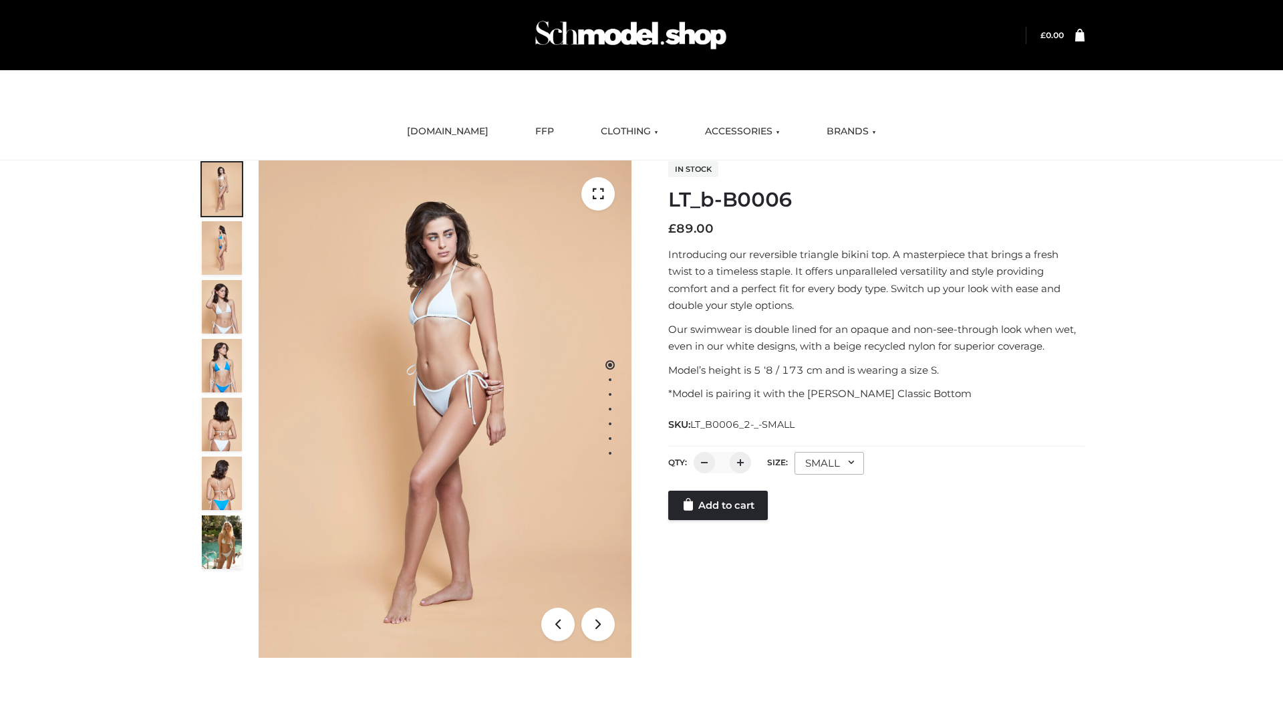 The height and width of the screenshot is (722, 1283). Describe the element at coordinates (445, 409) in the screenshot. I see `img: ArielClassicBikiniTop_CloudNine_AzureSky_OW114ECO_1` at that location.